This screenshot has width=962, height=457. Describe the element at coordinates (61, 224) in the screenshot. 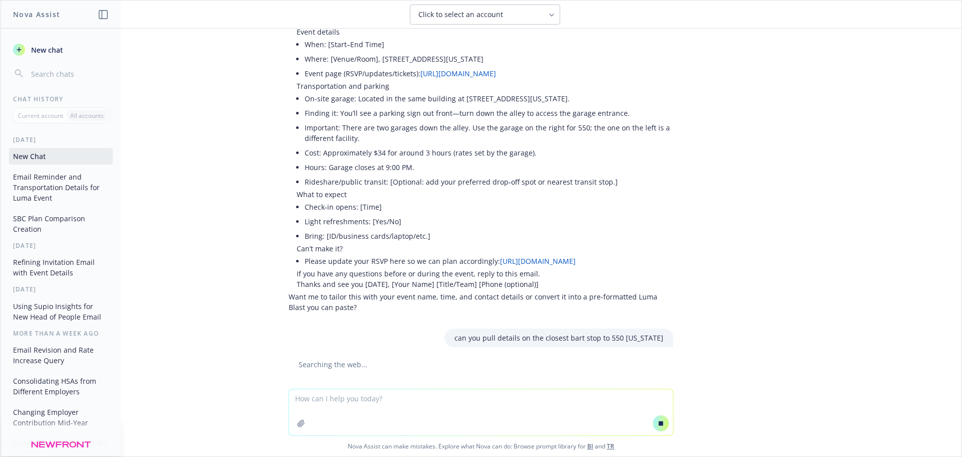

I see `button: SBC Plan Comparison Creation` at that location.